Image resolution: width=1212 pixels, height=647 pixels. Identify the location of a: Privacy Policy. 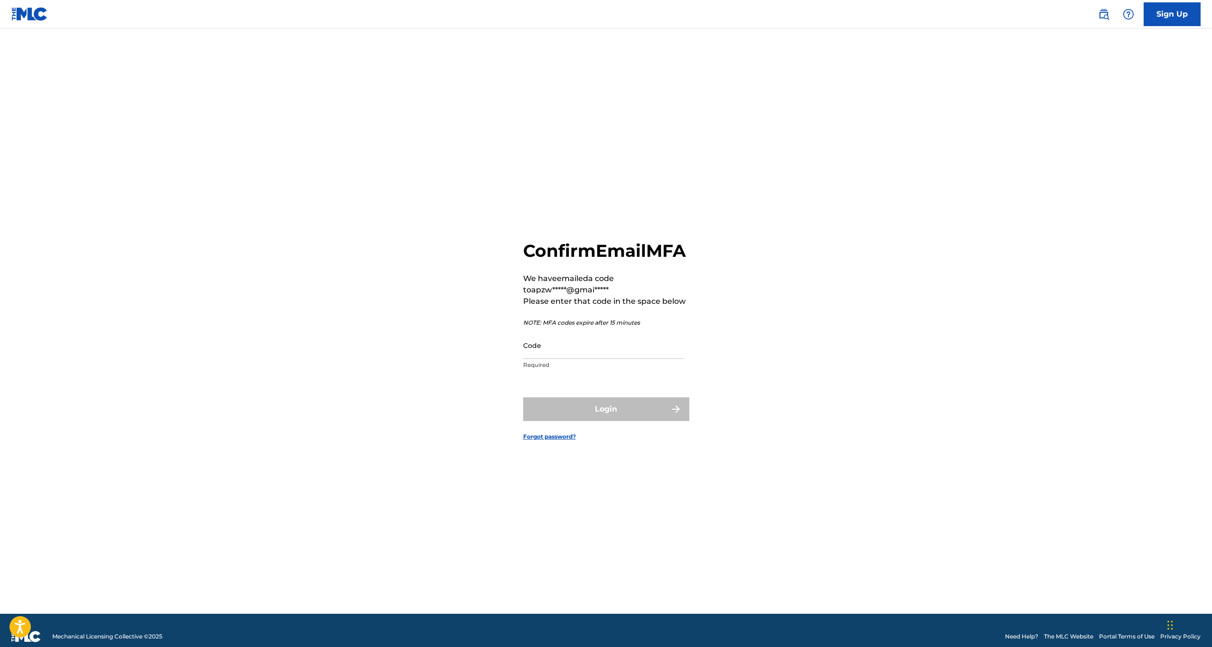
(1180, 637).